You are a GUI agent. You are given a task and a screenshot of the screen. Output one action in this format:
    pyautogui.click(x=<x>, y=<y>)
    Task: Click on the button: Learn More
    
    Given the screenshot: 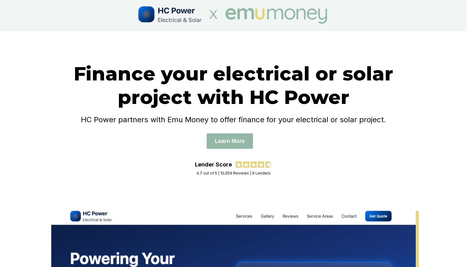 What is the action you would take?
    pyautogui.click(x=230, y=141)
    